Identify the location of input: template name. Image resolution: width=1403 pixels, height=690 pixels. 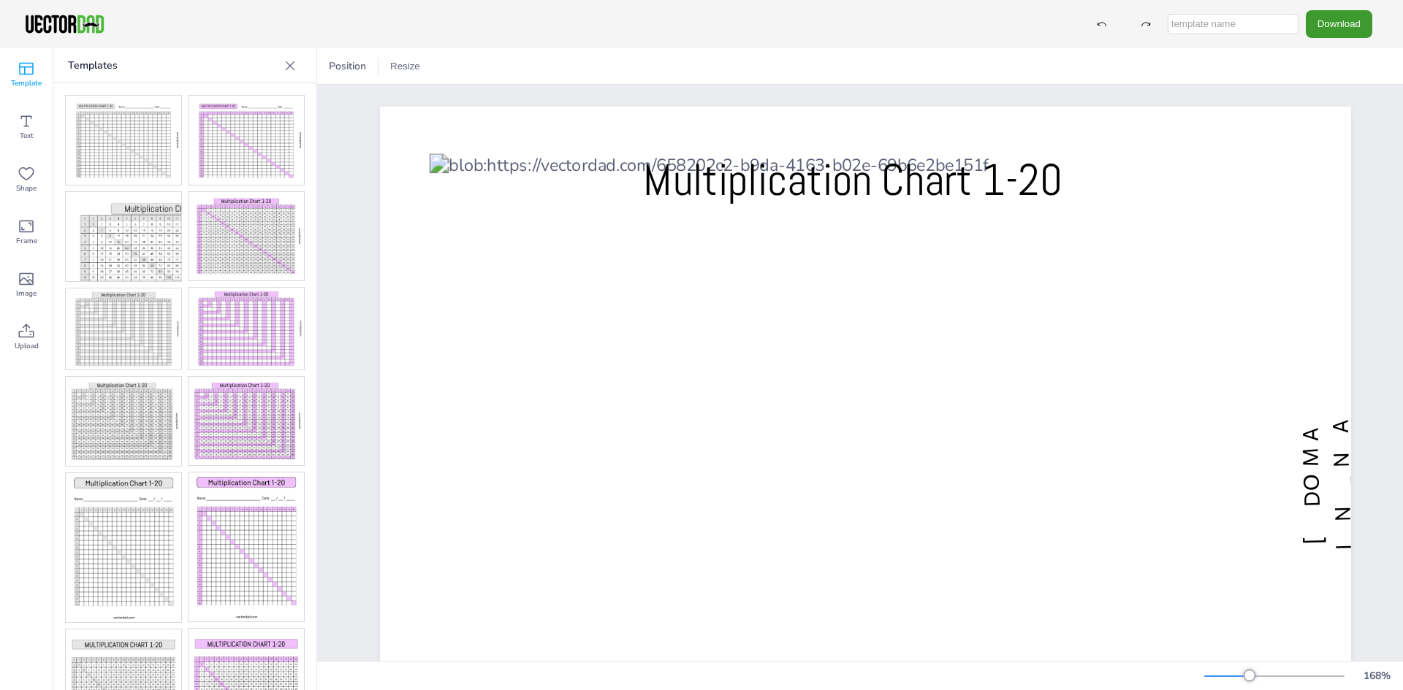
(1232, 24).